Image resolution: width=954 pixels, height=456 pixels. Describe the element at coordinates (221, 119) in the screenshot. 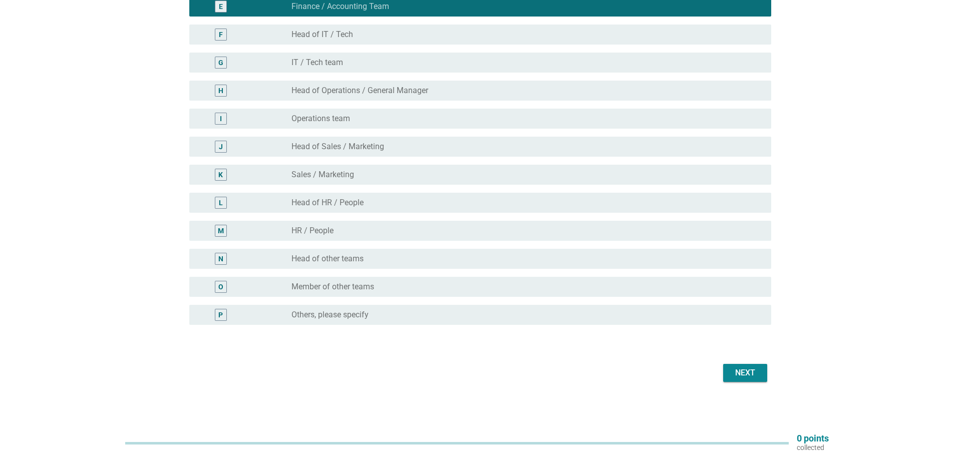

I see `div: I` at that location.